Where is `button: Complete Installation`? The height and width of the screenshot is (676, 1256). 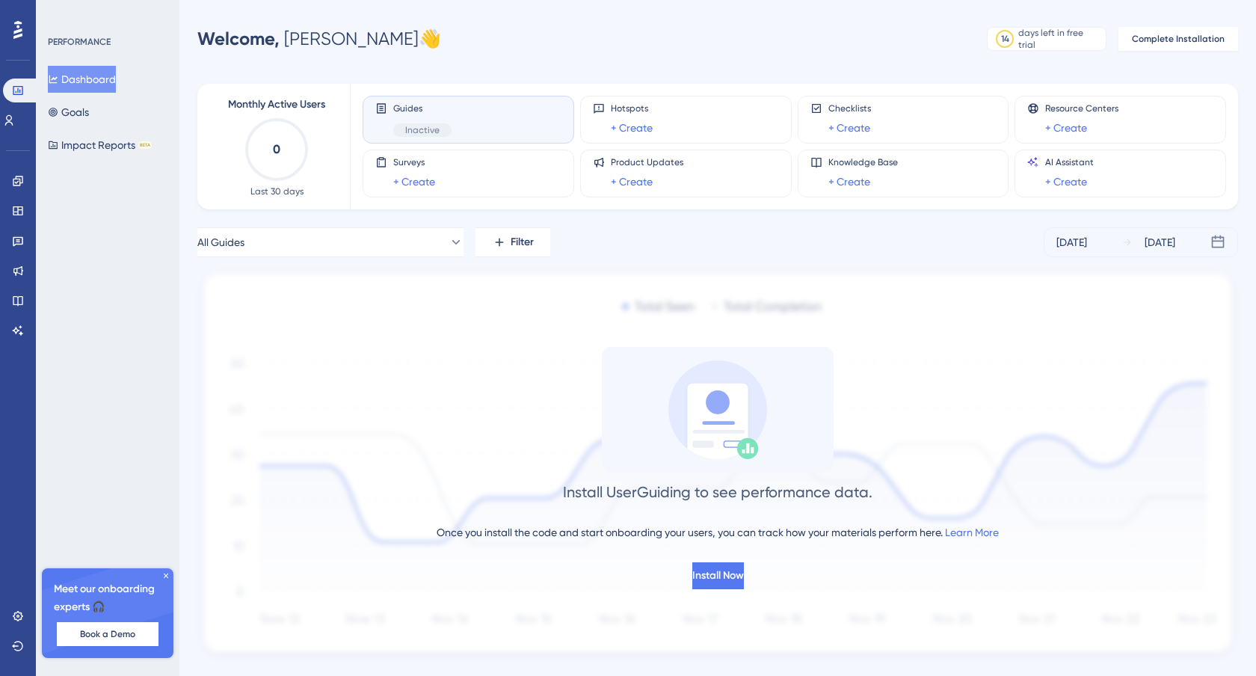
button: Complete Installation is located at coordinates (1178, 39).